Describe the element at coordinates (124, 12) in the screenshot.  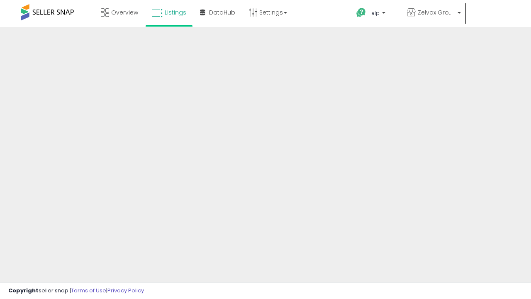
I see `span: Overview` at that location.